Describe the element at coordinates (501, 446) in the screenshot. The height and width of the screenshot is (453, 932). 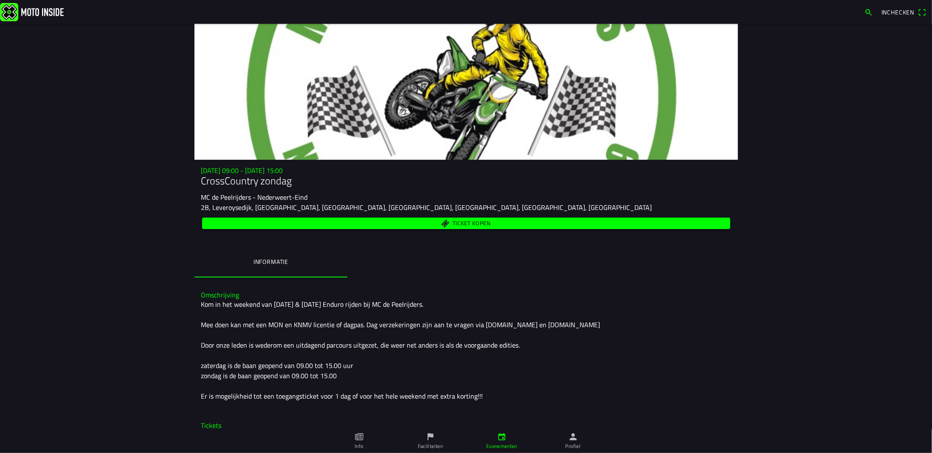
I see `ion-label: Evenementen` at that location.